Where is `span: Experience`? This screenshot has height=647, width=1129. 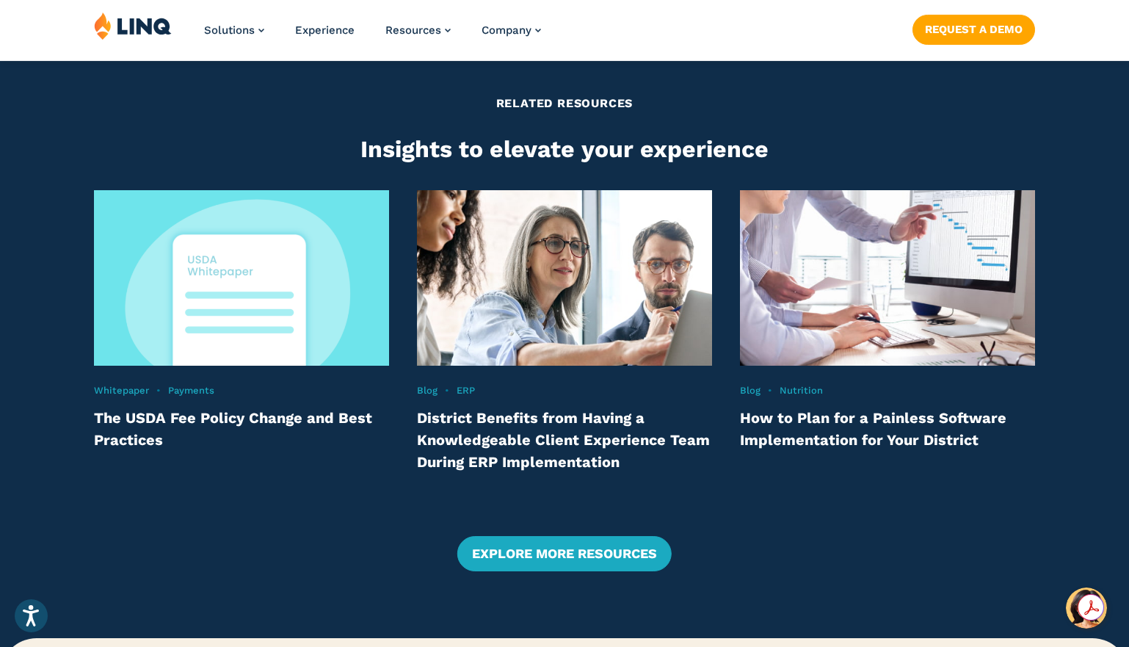 span: Experience is located at coordinates (324, 30).